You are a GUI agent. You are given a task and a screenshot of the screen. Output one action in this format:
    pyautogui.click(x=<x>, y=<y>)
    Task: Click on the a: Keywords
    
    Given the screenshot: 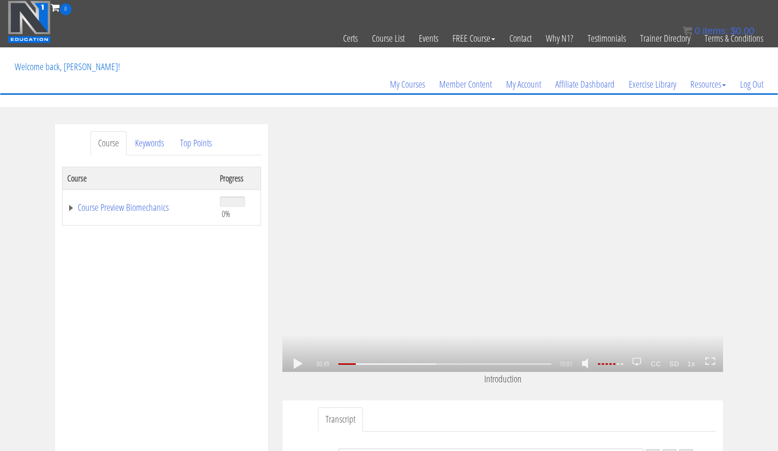 What is the action you would take?
    pyautogui.click(x=149, y=143)
    